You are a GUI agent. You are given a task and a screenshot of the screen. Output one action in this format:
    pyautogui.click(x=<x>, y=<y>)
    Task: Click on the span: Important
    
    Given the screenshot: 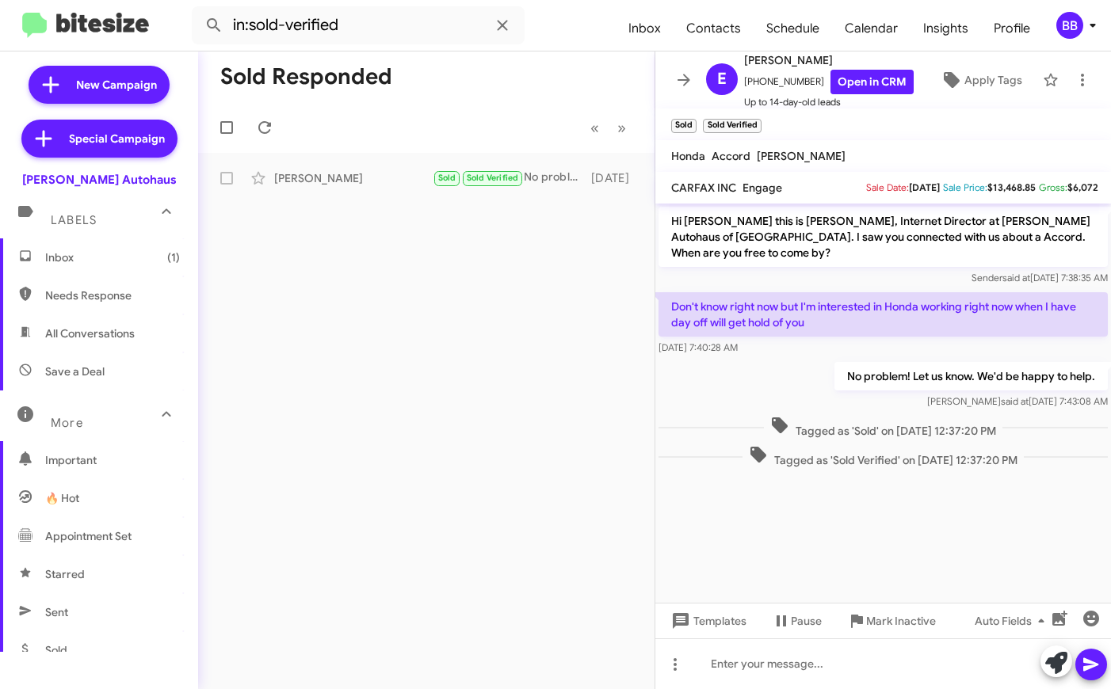 What is the action you would take?
    pyautogui.click(x=113, y=460)
    